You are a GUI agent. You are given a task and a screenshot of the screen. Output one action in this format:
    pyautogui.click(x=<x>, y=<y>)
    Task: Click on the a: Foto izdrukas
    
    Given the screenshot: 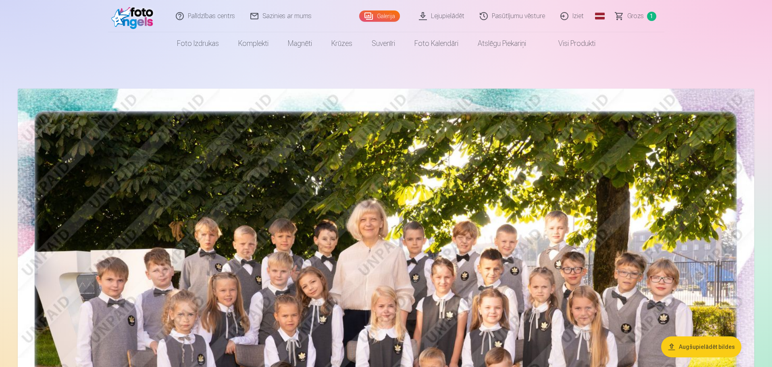 What is the action you would take?
    pyautogui.click(x=198, y=44)
    